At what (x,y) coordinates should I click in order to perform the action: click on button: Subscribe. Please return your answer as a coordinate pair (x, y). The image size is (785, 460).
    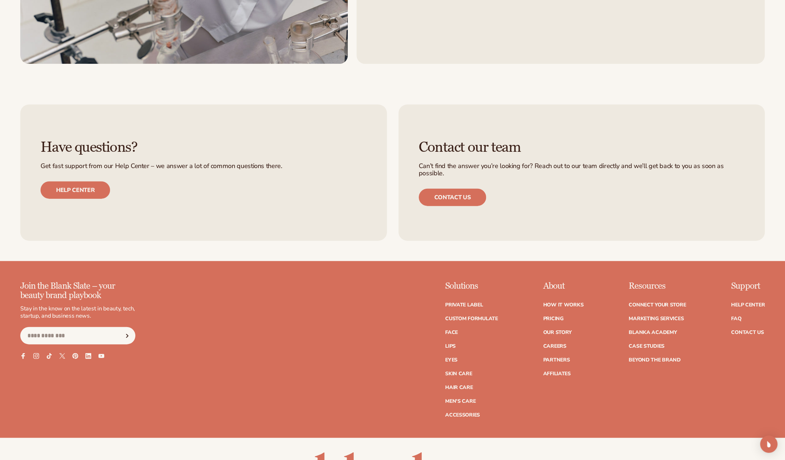
    Looking at the image, I should click on (127, 336).